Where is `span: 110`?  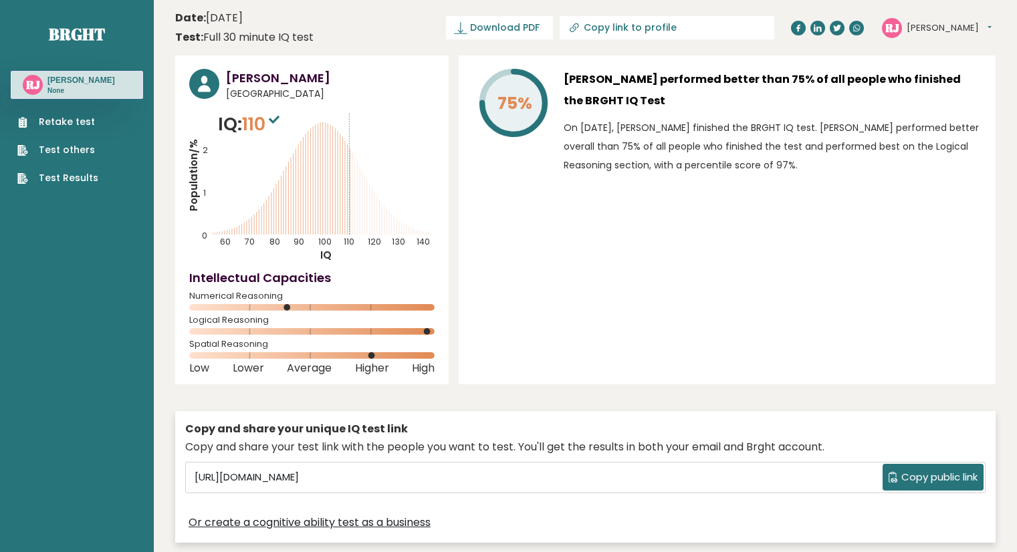
span: 110 is located at coordinates (262, 124).